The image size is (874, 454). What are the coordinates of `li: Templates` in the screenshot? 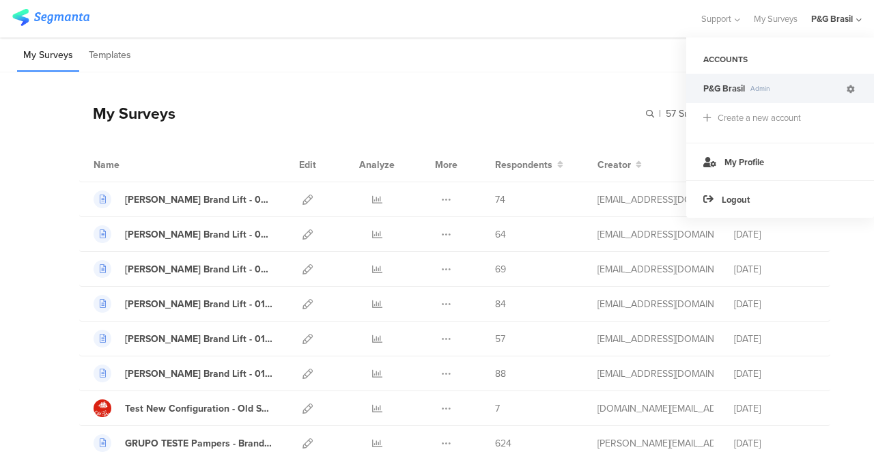 It's located at (110, 55).